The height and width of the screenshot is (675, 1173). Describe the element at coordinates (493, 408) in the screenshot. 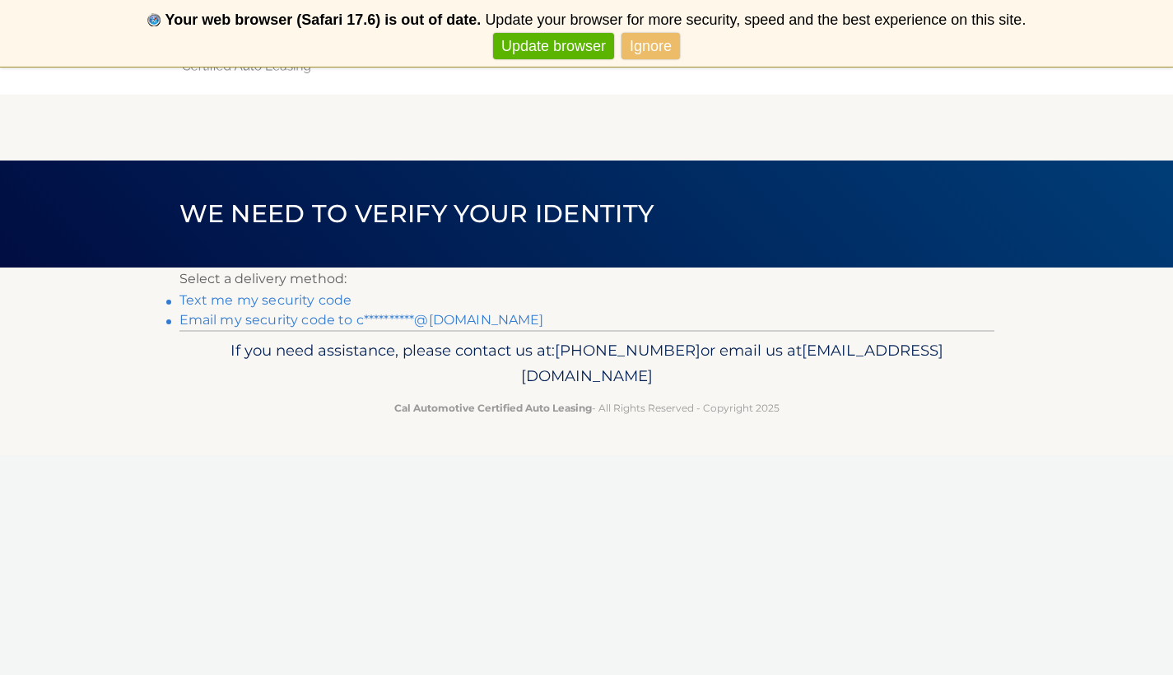

I see `strong: Cal Automotive Certified Auto Leasing` at that location.